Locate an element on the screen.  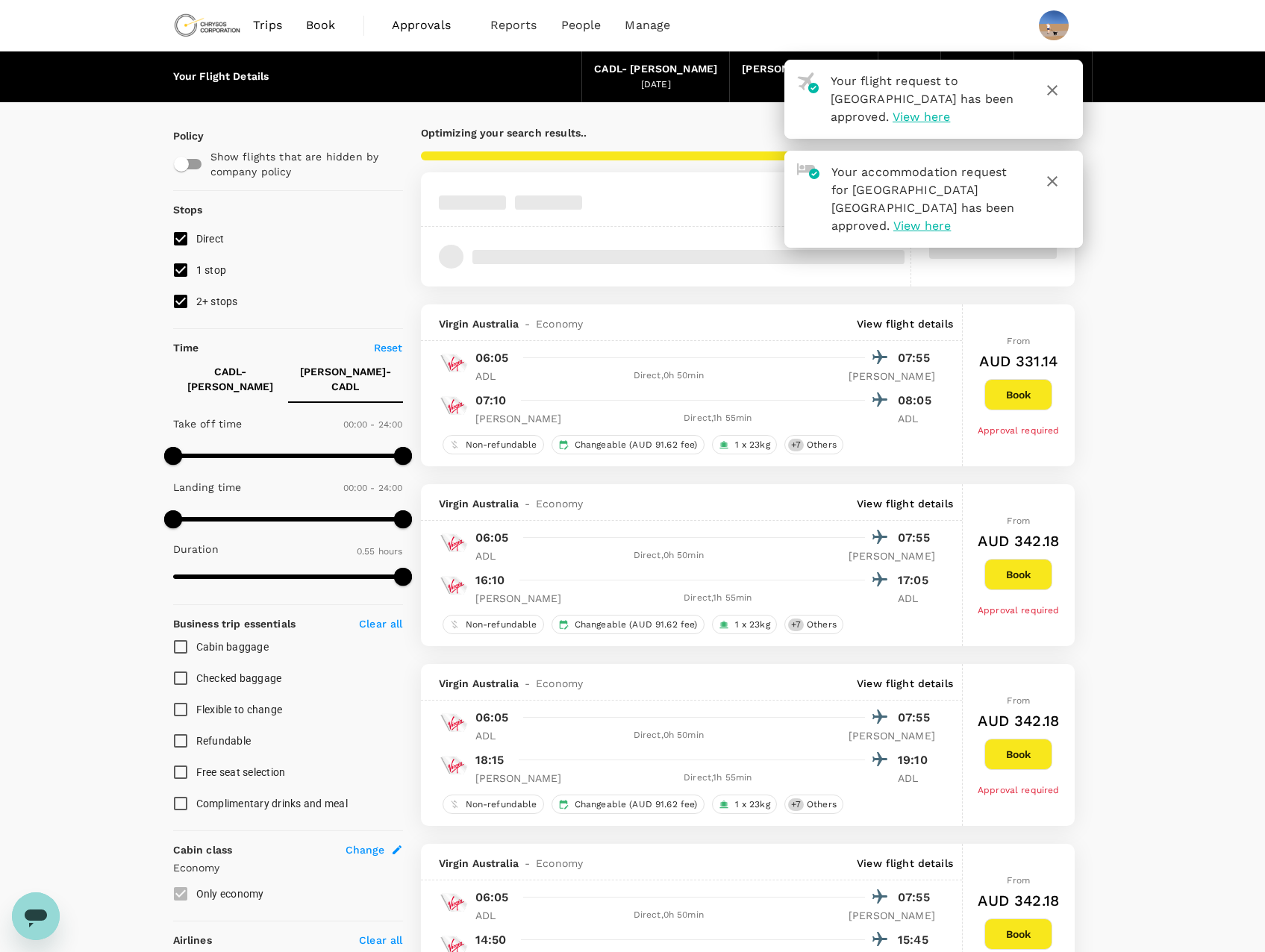
p: 07:10 is located at coordinates (491, 401).